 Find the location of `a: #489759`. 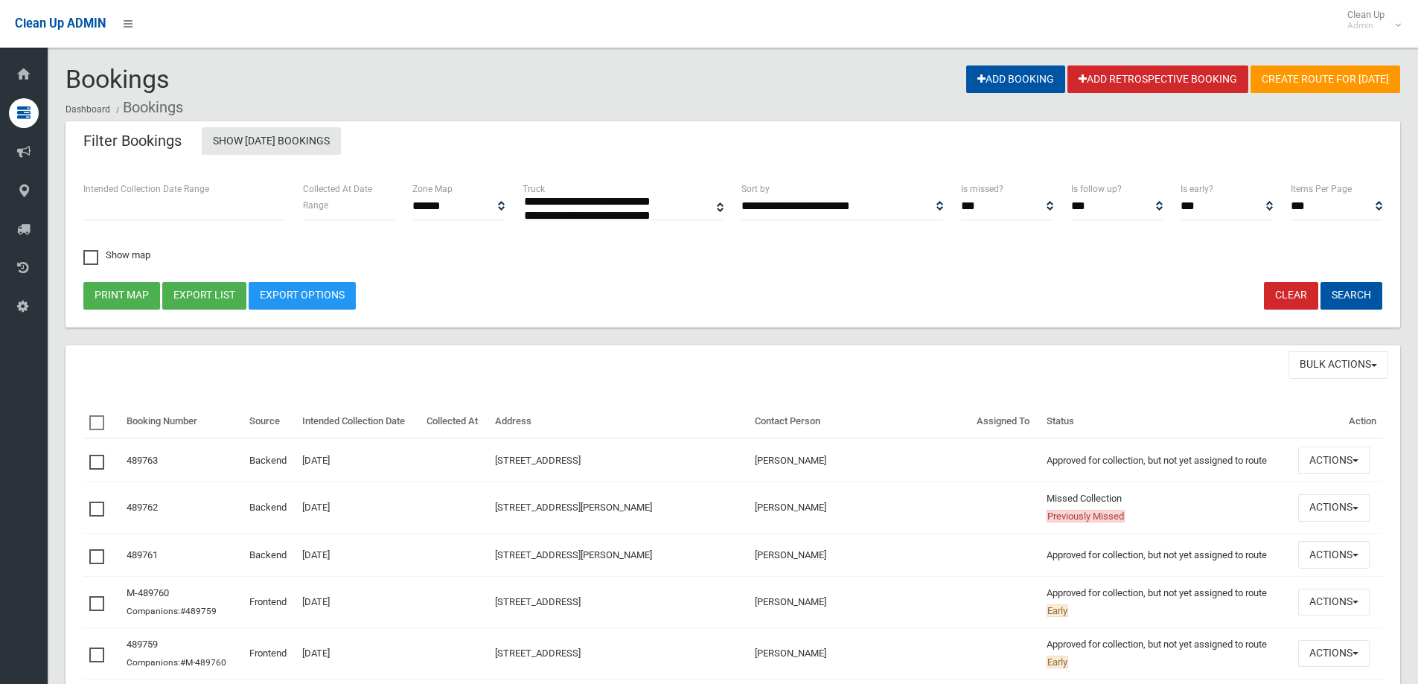

a: #489759 is located at coordinates (198, 611).